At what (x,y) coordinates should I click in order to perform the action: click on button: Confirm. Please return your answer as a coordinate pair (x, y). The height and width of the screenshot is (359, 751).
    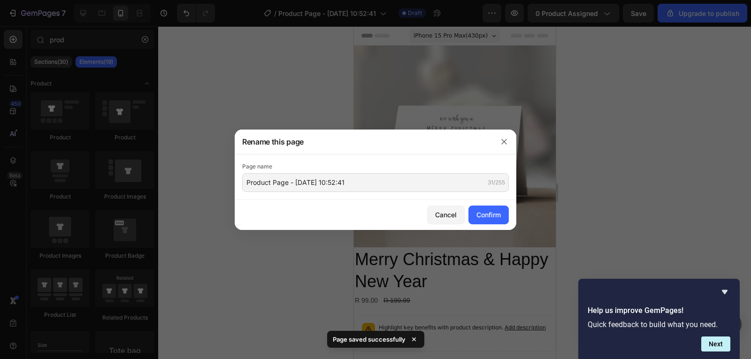
    Looking at the image, I should click on (488, 215).